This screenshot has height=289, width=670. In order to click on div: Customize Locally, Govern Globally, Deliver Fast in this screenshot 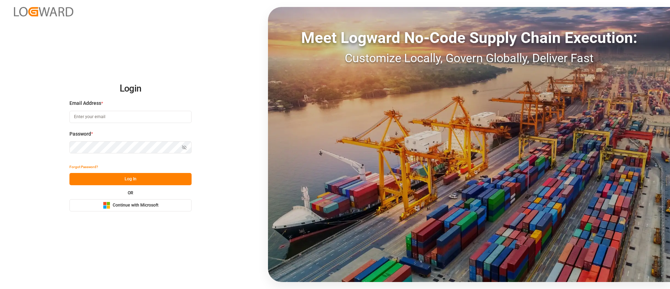, I will do `click(469, 58)`.